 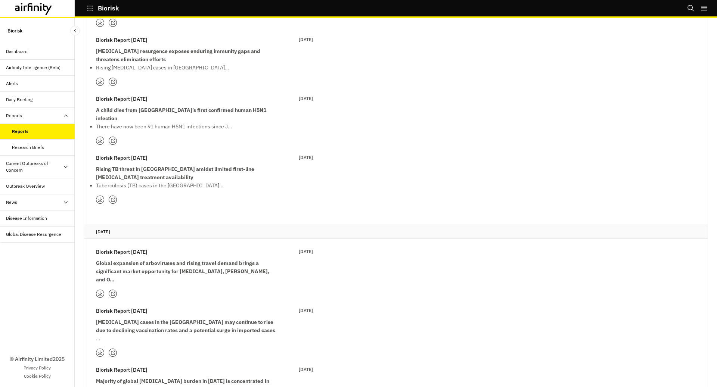 What do you see at coordinates (37, 377) in the screenshot?
I see `a: Cookie Policy` at bounding box center [37, 377].